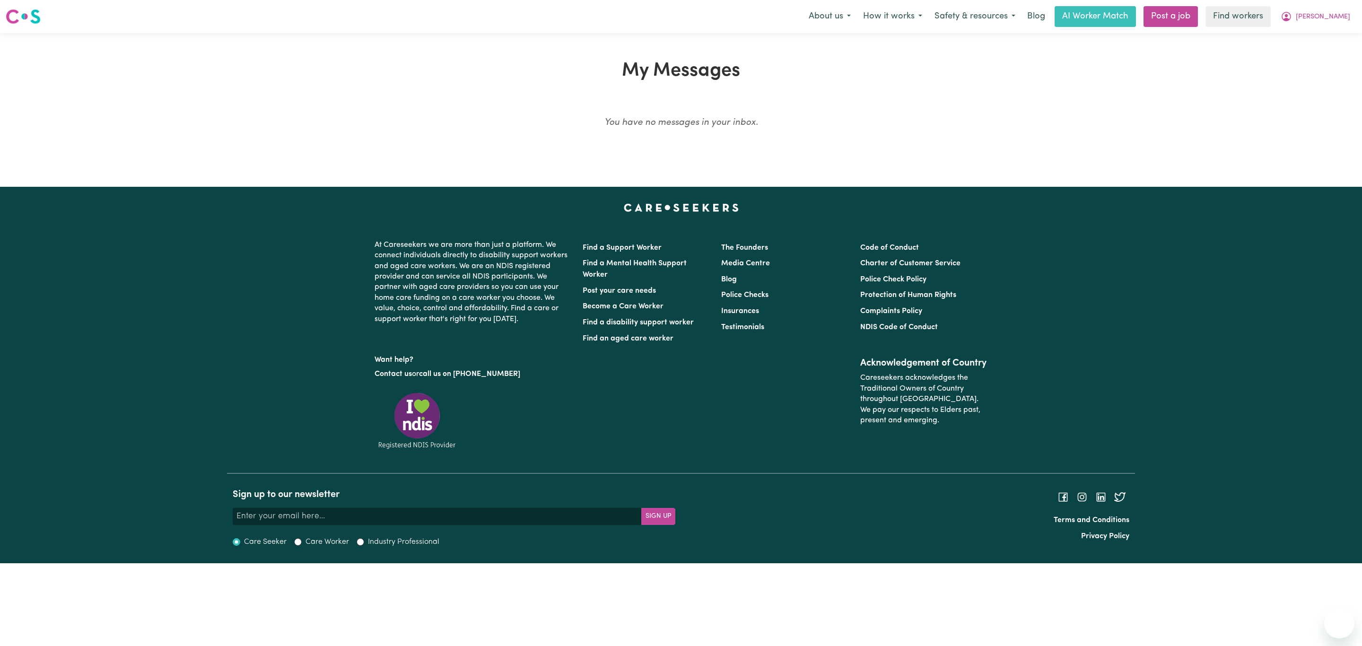  Describe the element at coordinates (1105, 536) in the screenshot. I see `a: Privacy Policy` at that location.